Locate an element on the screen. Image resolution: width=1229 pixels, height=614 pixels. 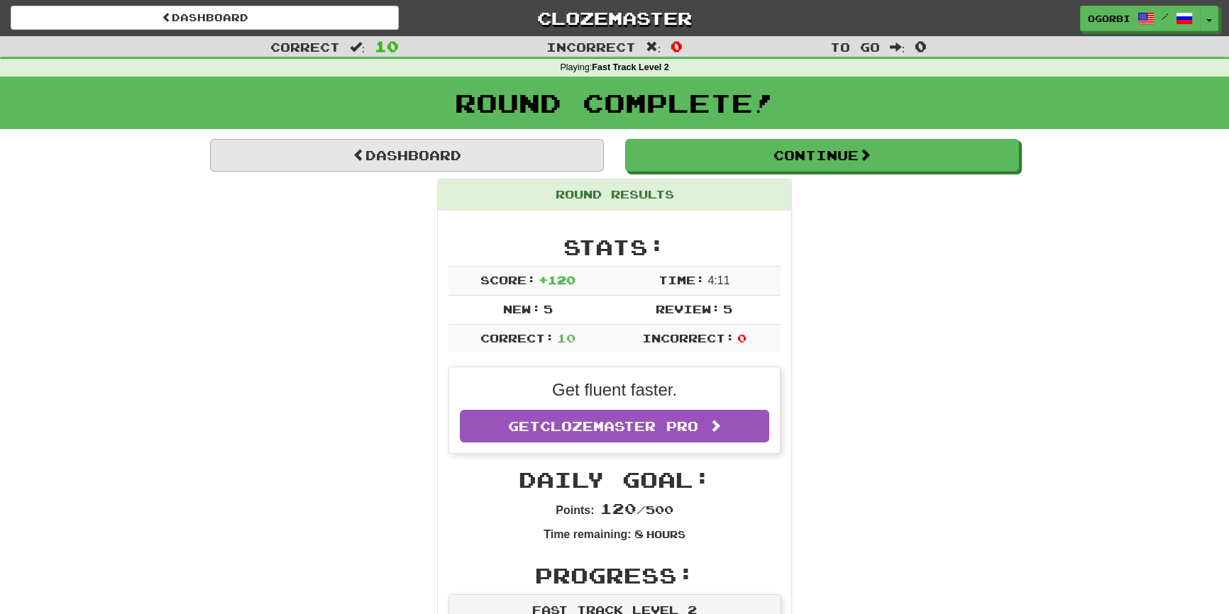
a: Ogorbi / is located at coordinates (1140, 18).